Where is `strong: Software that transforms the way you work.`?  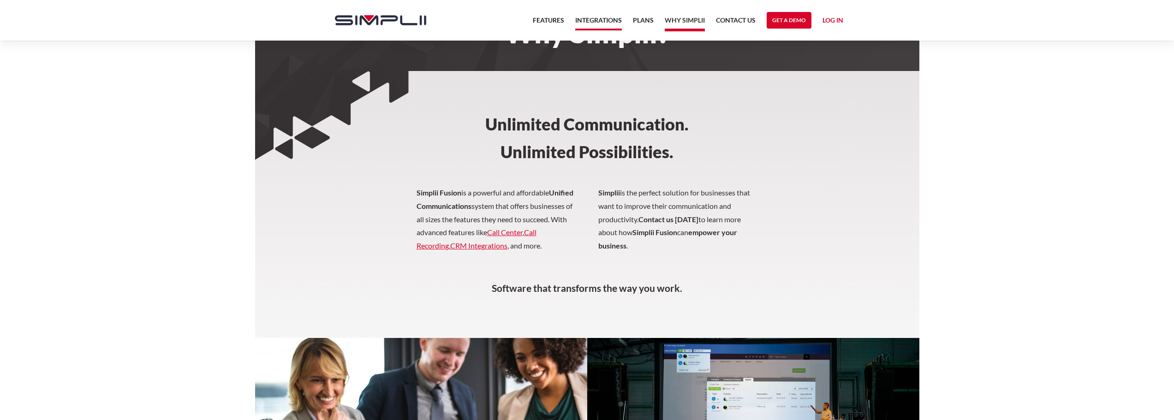
strong: Software that transforms the way you work. is located at coordinates (587, 288).